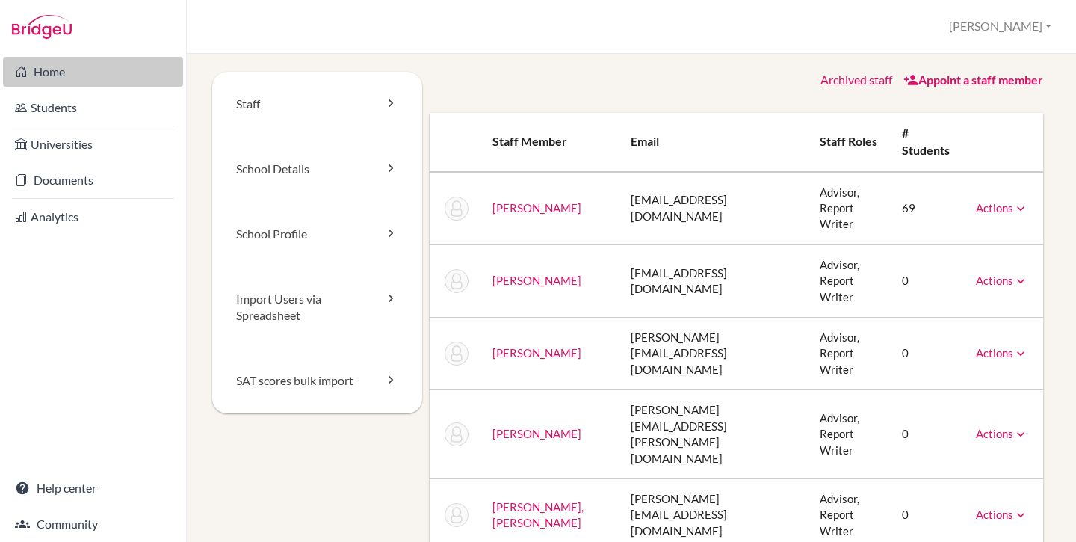 This screenshot has height=542, width=1076. What do you see at coordinates (973, 79) in the screenshot?
I see `a: Appoint a staff member` at bounding box center [973, 79].